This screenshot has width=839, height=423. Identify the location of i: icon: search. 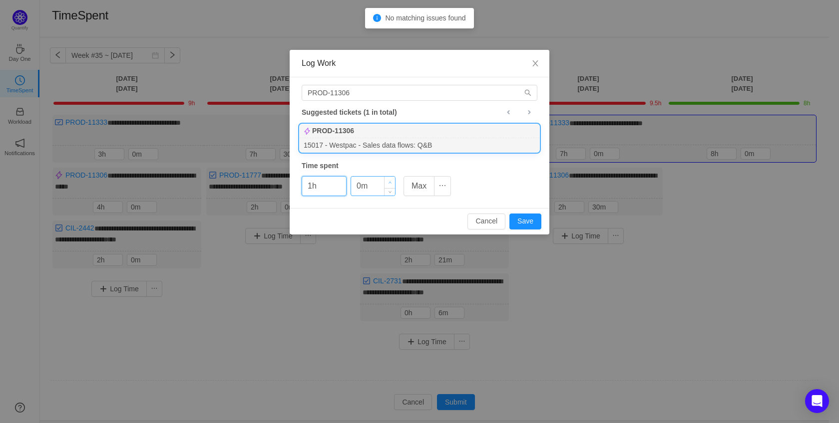
(528, 93).